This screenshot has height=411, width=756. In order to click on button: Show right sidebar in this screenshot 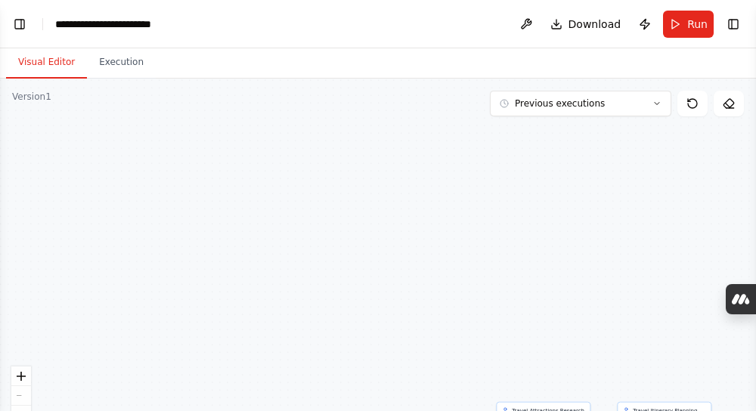, I will do `click(734, 24)`.